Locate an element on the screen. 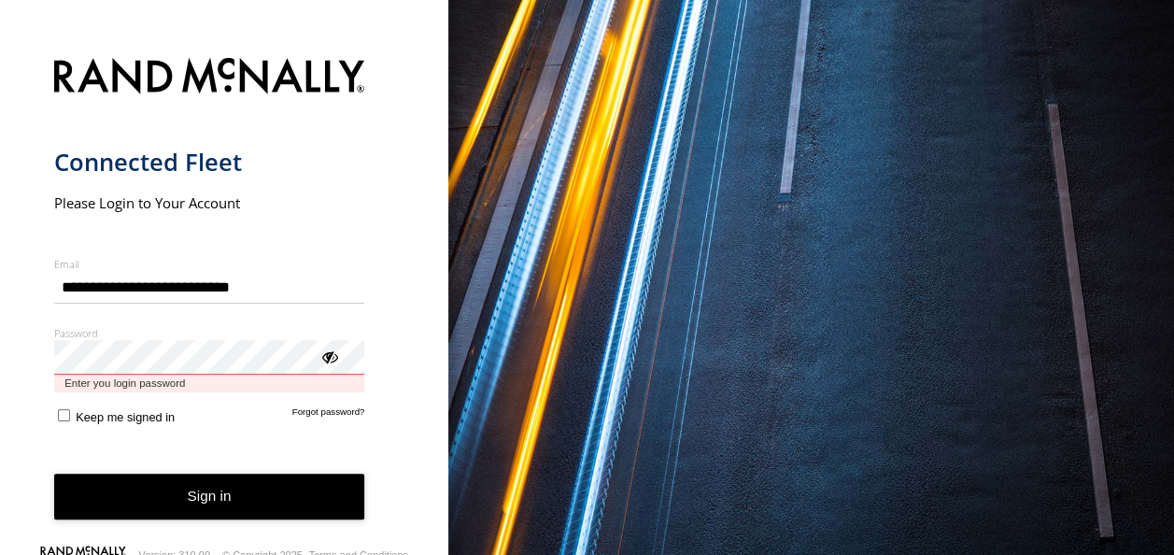  div: ViewPassword is located at coordinates (329, 356).